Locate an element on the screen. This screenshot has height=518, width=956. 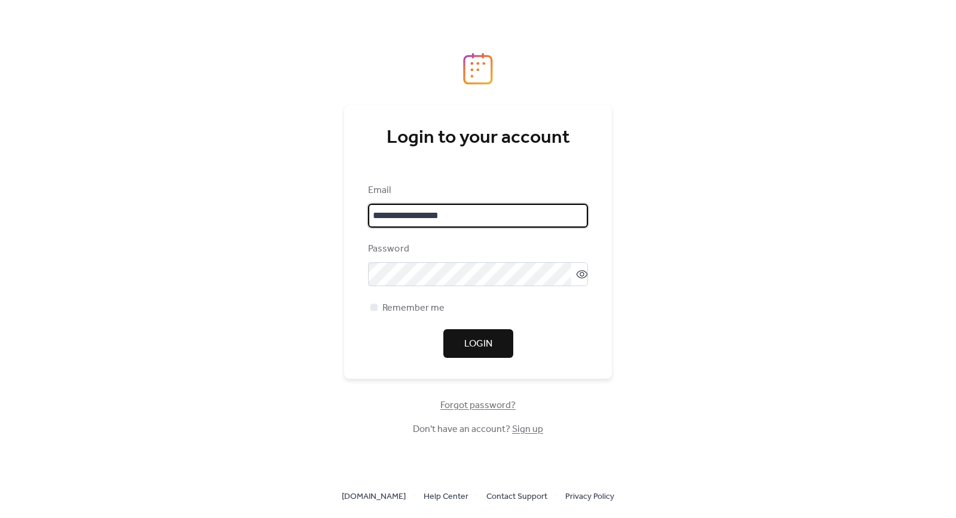
span: Forgot password? is located at coordinates (478, 406).